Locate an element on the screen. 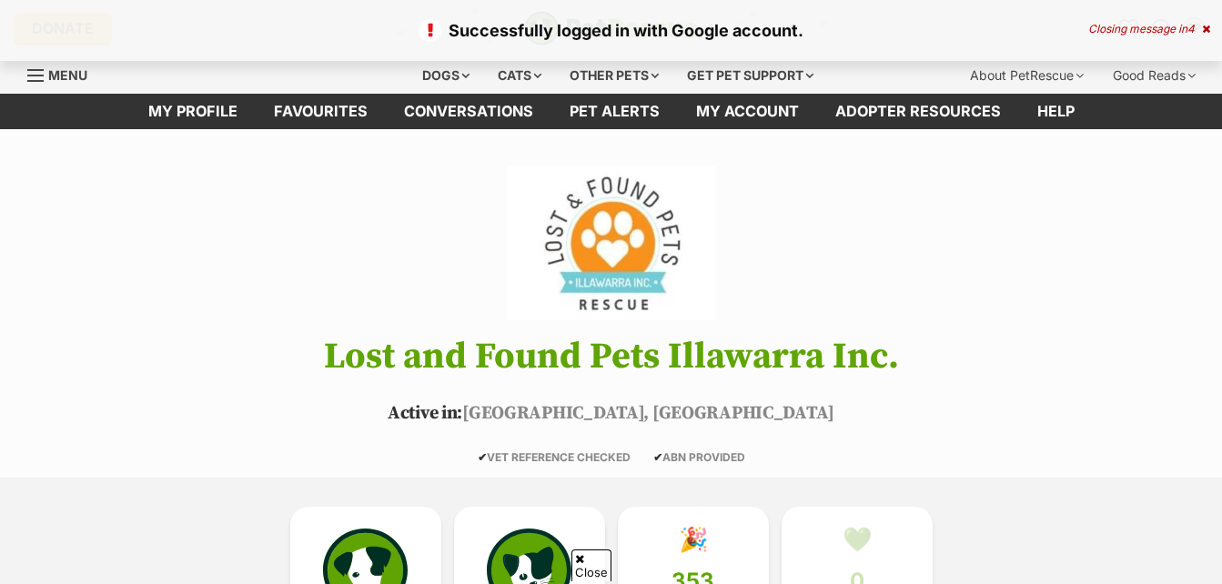 The image size is (1222, 584). a: My profile is located at coordinates (193, 111).